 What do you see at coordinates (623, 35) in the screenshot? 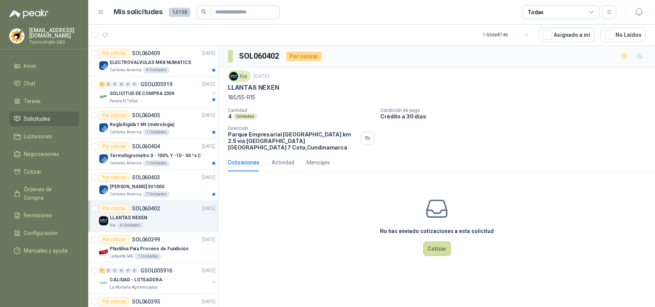
I see `button: No Leídos` at bounding box center [623, 35].